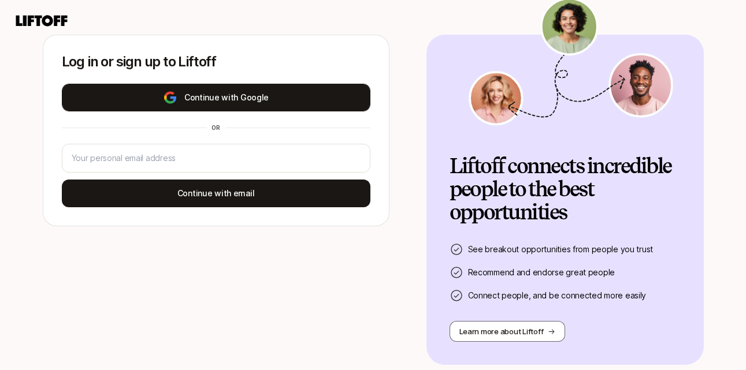 The width and height of the screenshot is (746, 370). I want to click on button: Continue with Google, so click(216, 98).